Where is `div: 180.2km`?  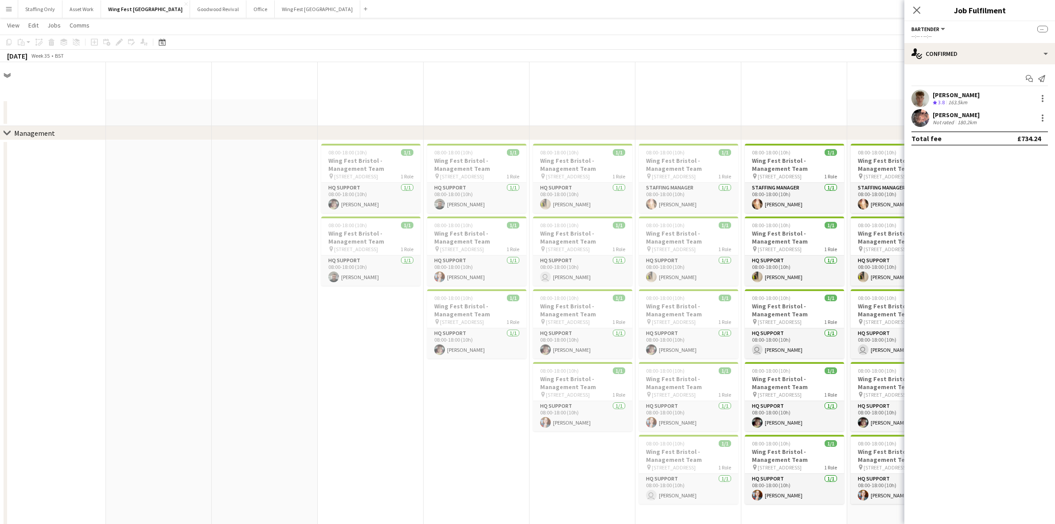
div: 180.2km is located at coordinates (967, 122).